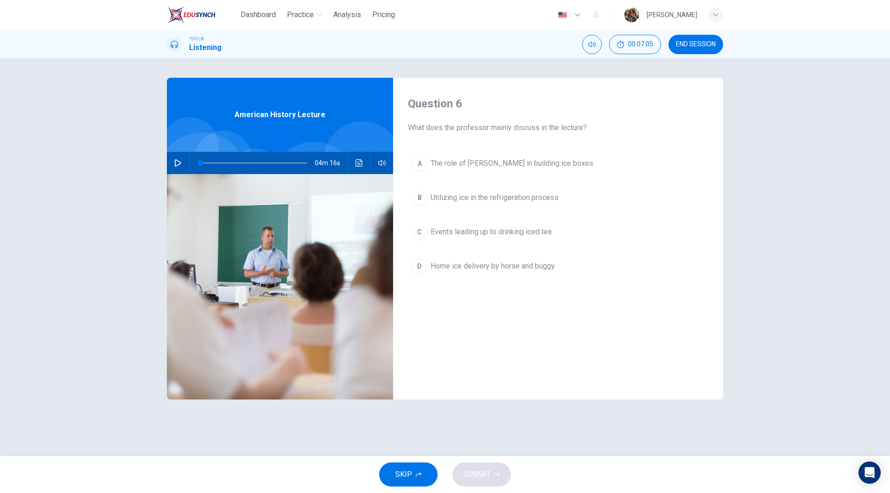 This screenshot has width=890, height=493. I want to click on img: American History Lecture, so click(280, 287).